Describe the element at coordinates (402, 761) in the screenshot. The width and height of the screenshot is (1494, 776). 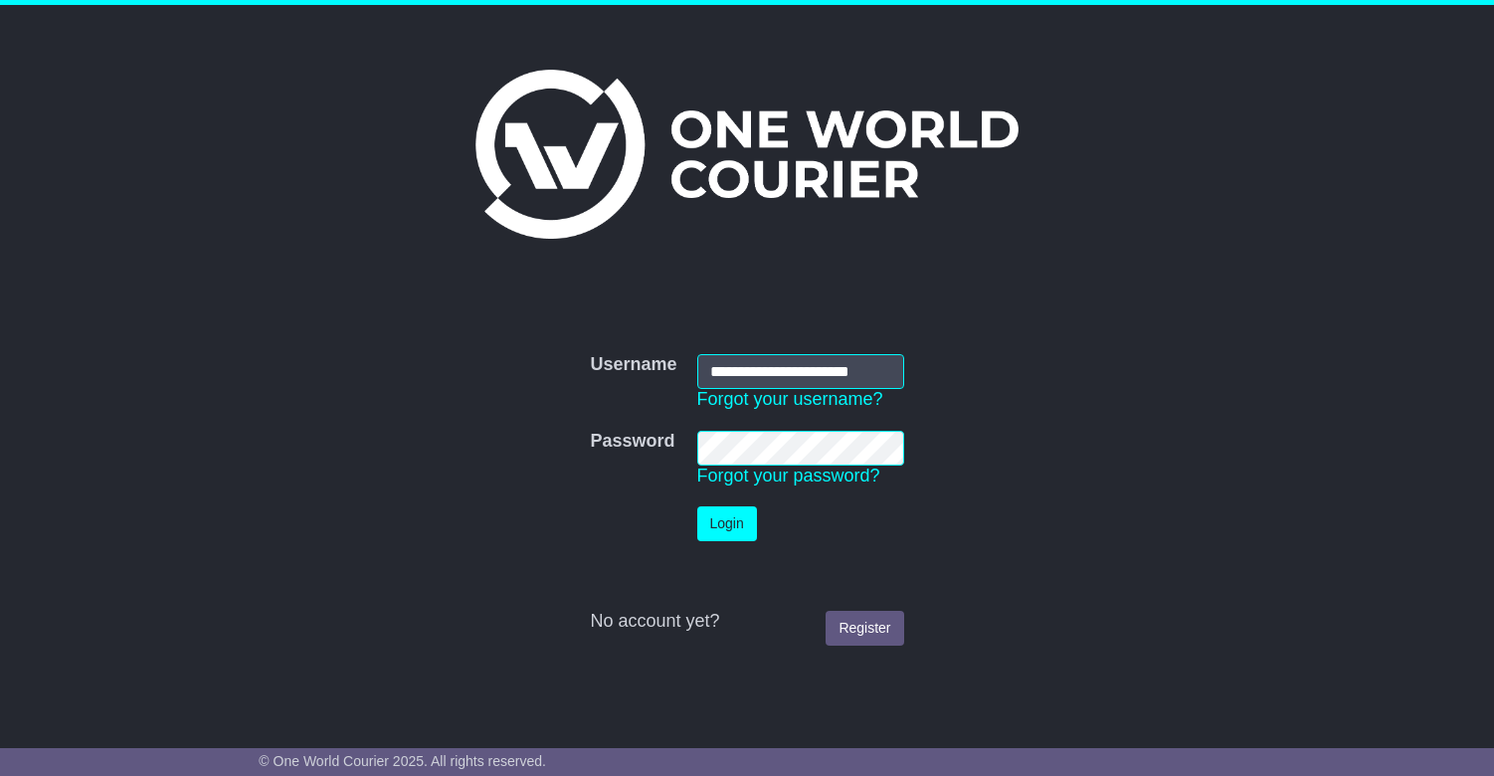
I see `span: © One World Courier 2025. All rights reserved.` at that location.